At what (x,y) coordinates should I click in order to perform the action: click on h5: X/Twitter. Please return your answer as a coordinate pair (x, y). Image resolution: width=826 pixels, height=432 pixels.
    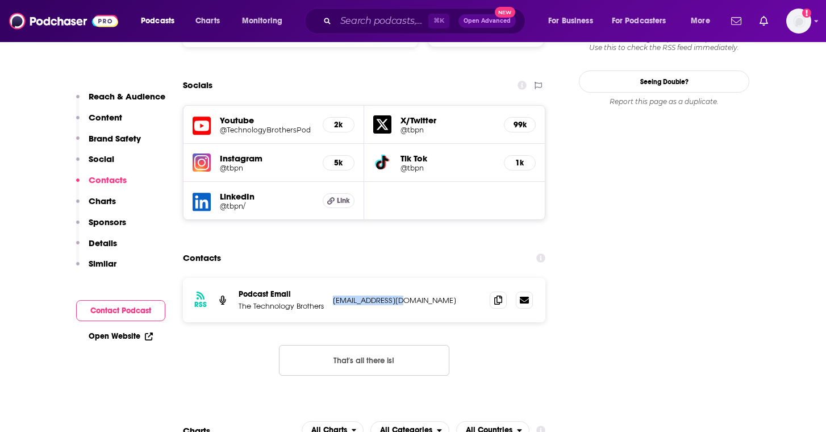
    Looking at the image, I should click on (448, 120).